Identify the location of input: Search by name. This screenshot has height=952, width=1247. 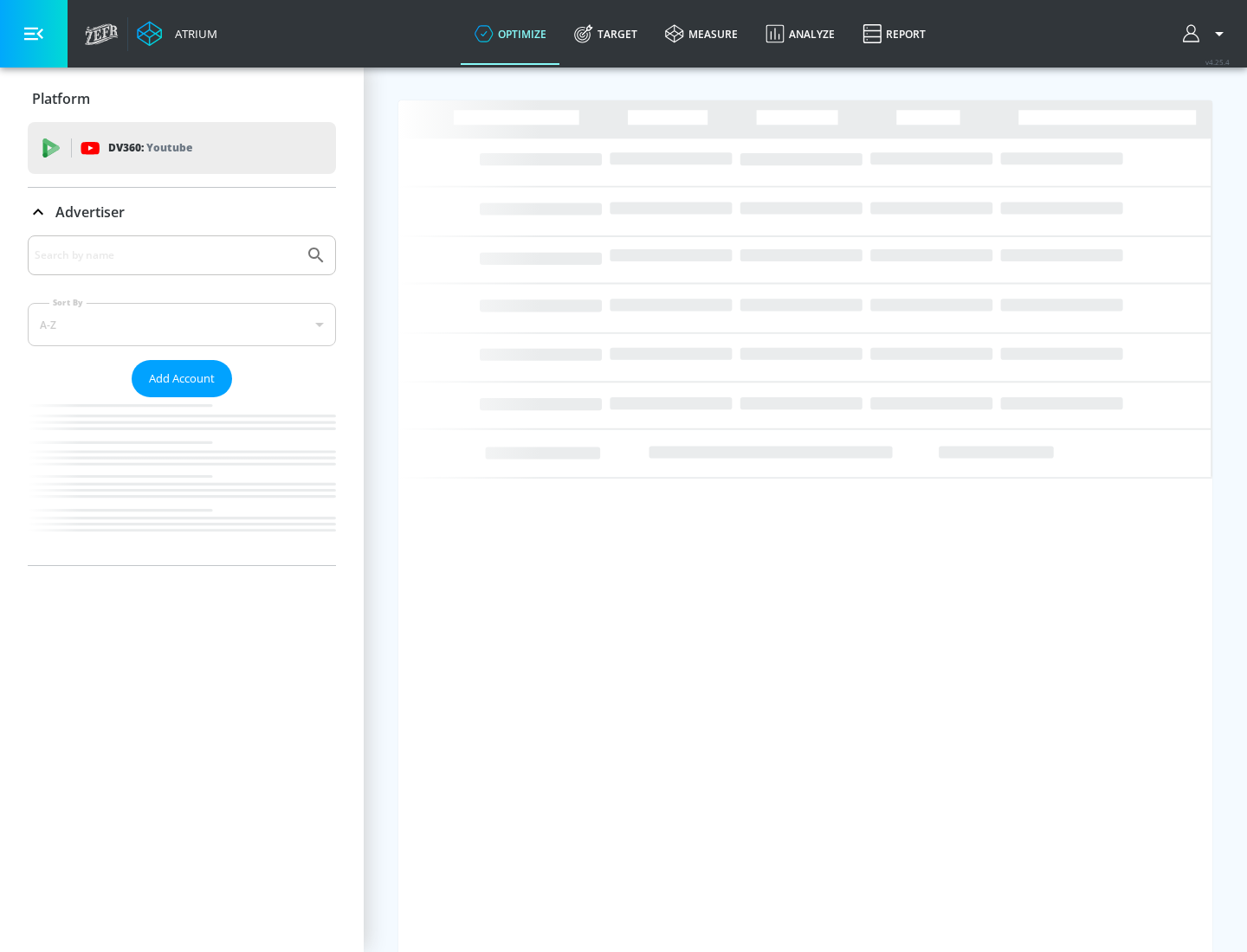
(165, 255).